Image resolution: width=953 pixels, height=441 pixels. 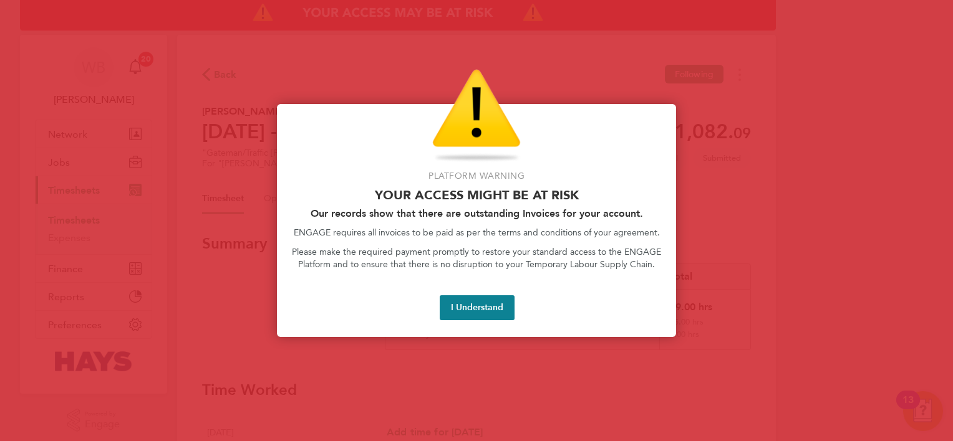 I want to click on p: Your access might be at risk, so click(x=476, y=195).